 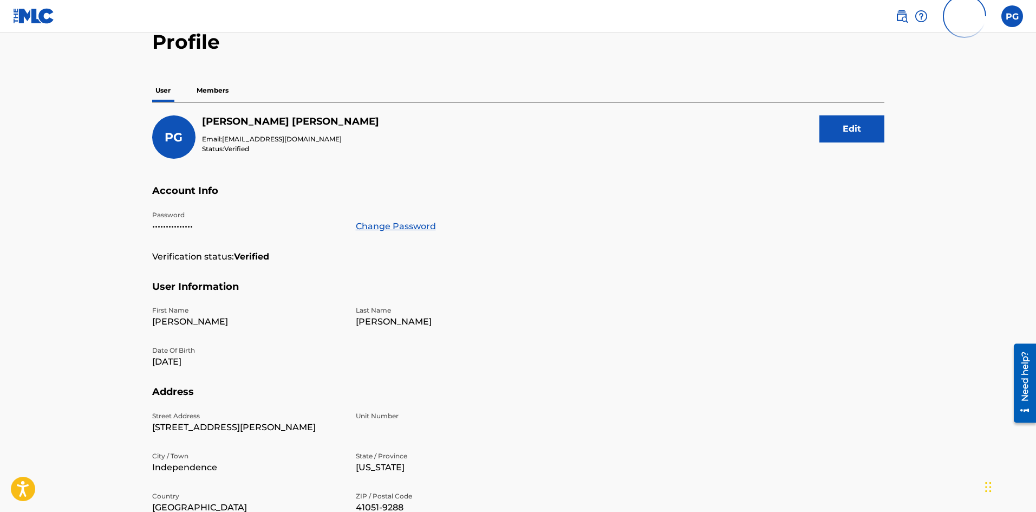 I want to click on a: Public Search, so click(x=902, y=16).